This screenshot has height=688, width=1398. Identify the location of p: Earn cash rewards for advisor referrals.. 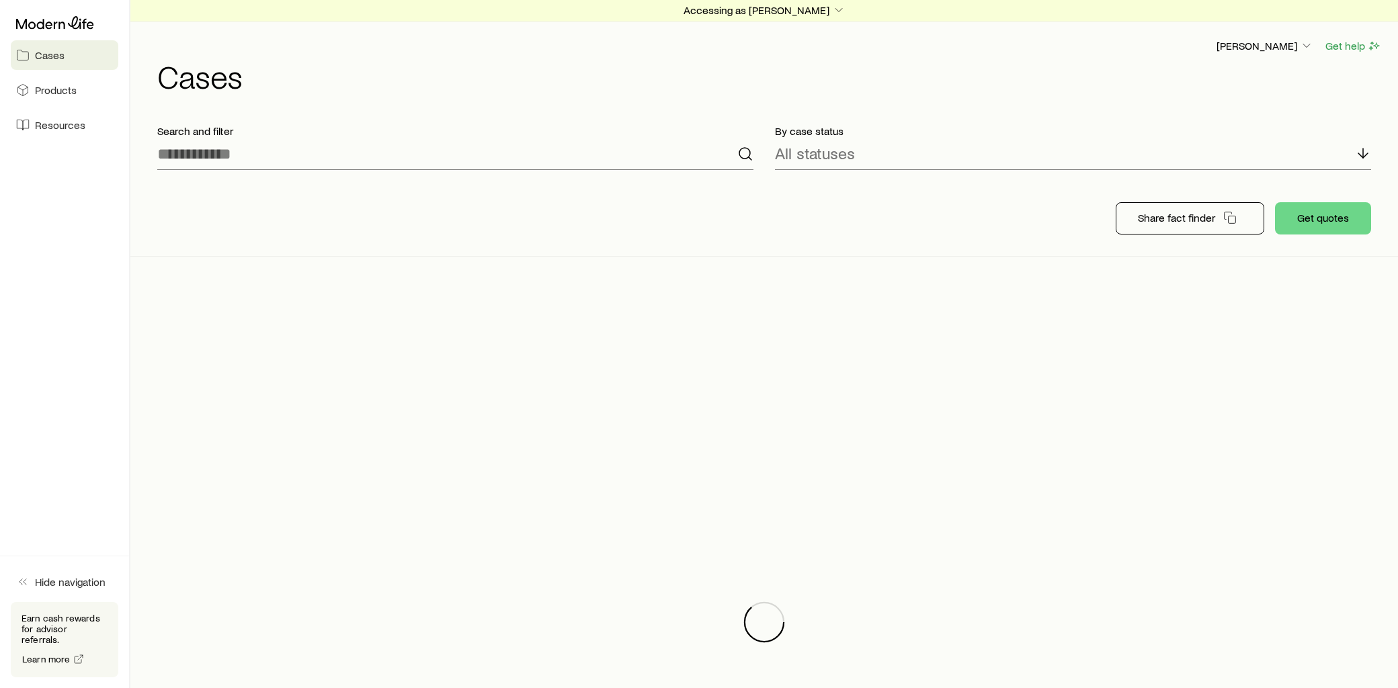
(65, 629).